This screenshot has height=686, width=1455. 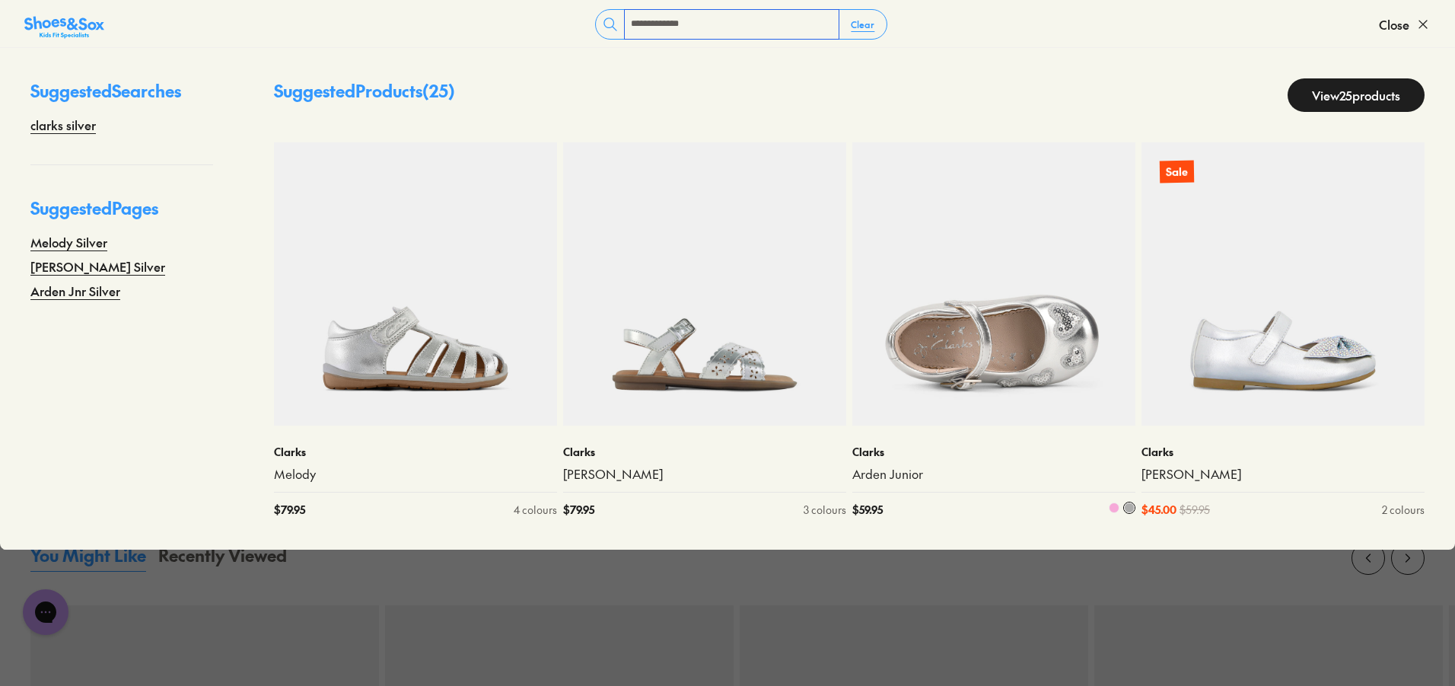 What do you see at coordinates (30, 28) in the screenshot?
I see `button: Open gorgias live chat` at bounding box center [30, 28].